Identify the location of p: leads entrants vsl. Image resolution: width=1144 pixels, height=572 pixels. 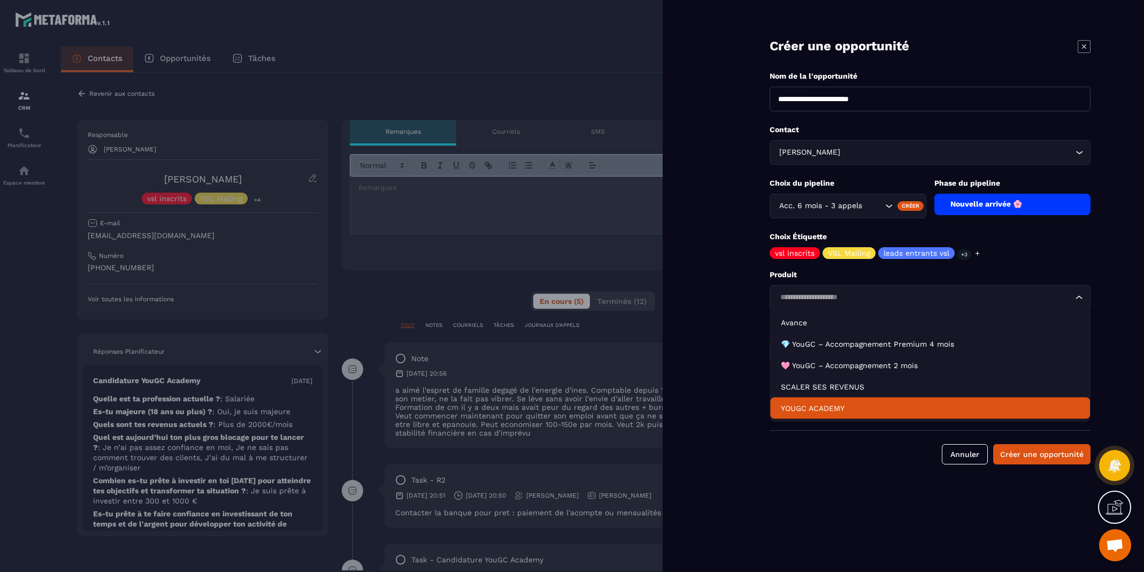
(916, 253).